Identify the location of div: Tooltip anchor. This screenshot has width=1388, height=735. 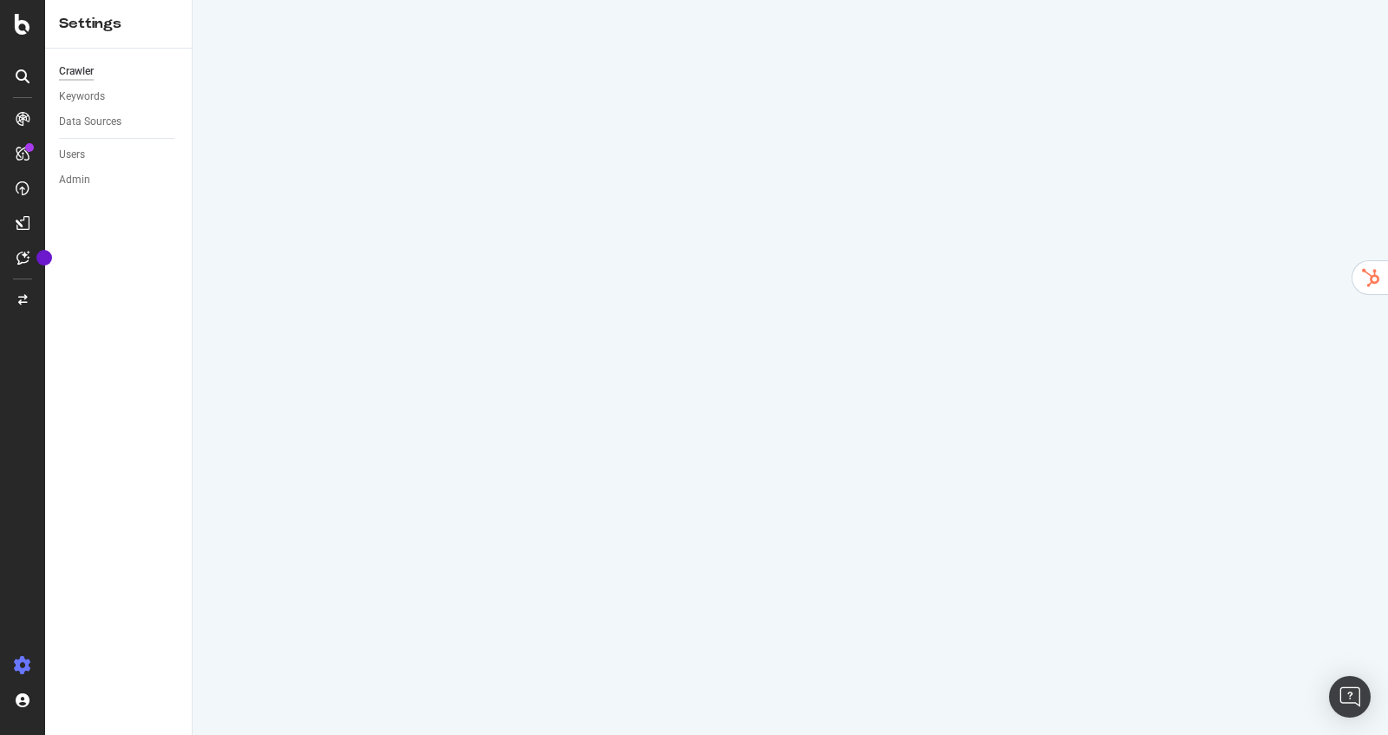
(44, 258).